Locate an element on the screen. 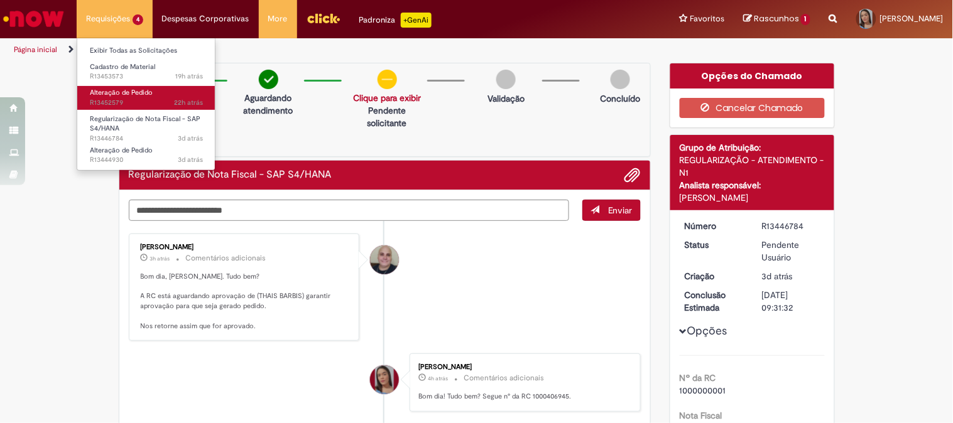  a: Aberto R13453573 : Cadastro de Material is located at coordinates (146, 72).